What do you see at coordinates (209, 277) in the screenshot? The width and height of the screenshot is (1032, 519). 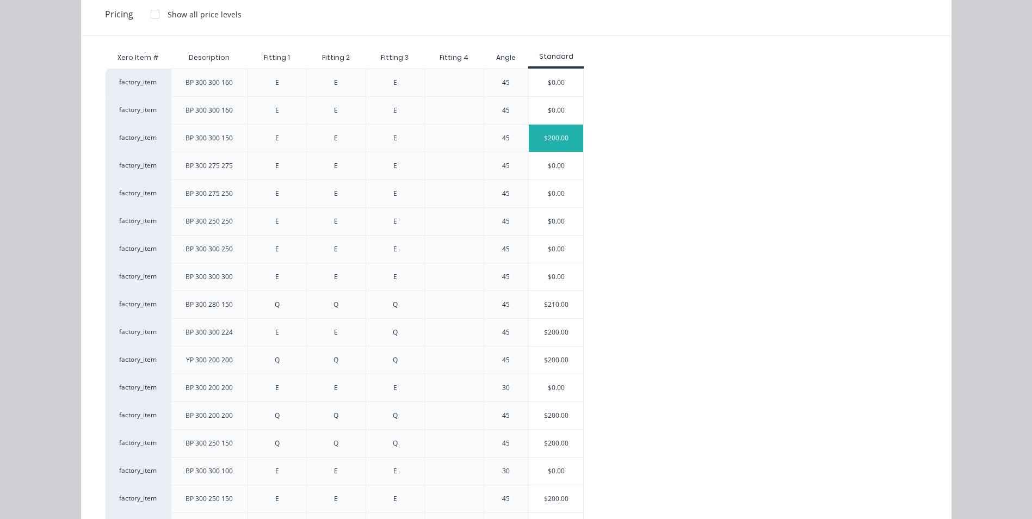 I see `div: BP 300 300 300` at bounding box center [209, 277].